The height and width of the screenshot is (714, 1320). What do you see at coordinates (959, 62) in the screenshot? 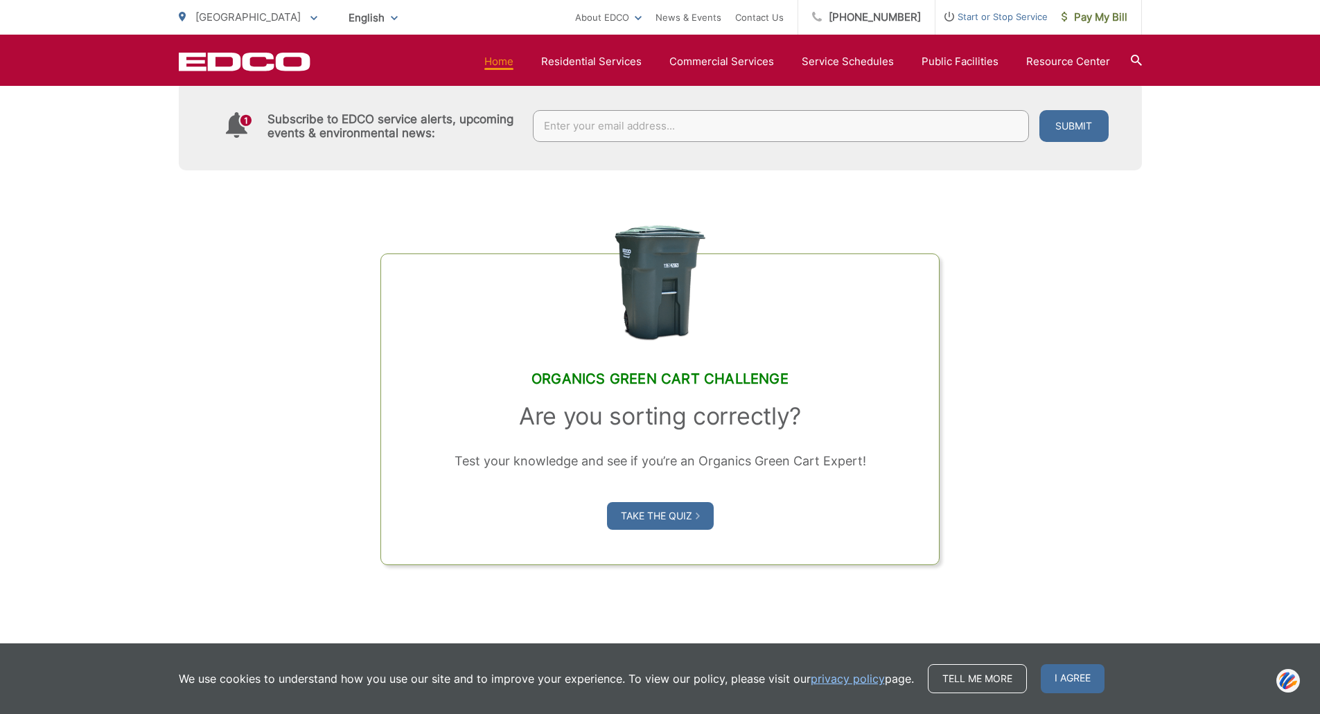
I see `a: Public Facilities` at bounding box center [959, 62].